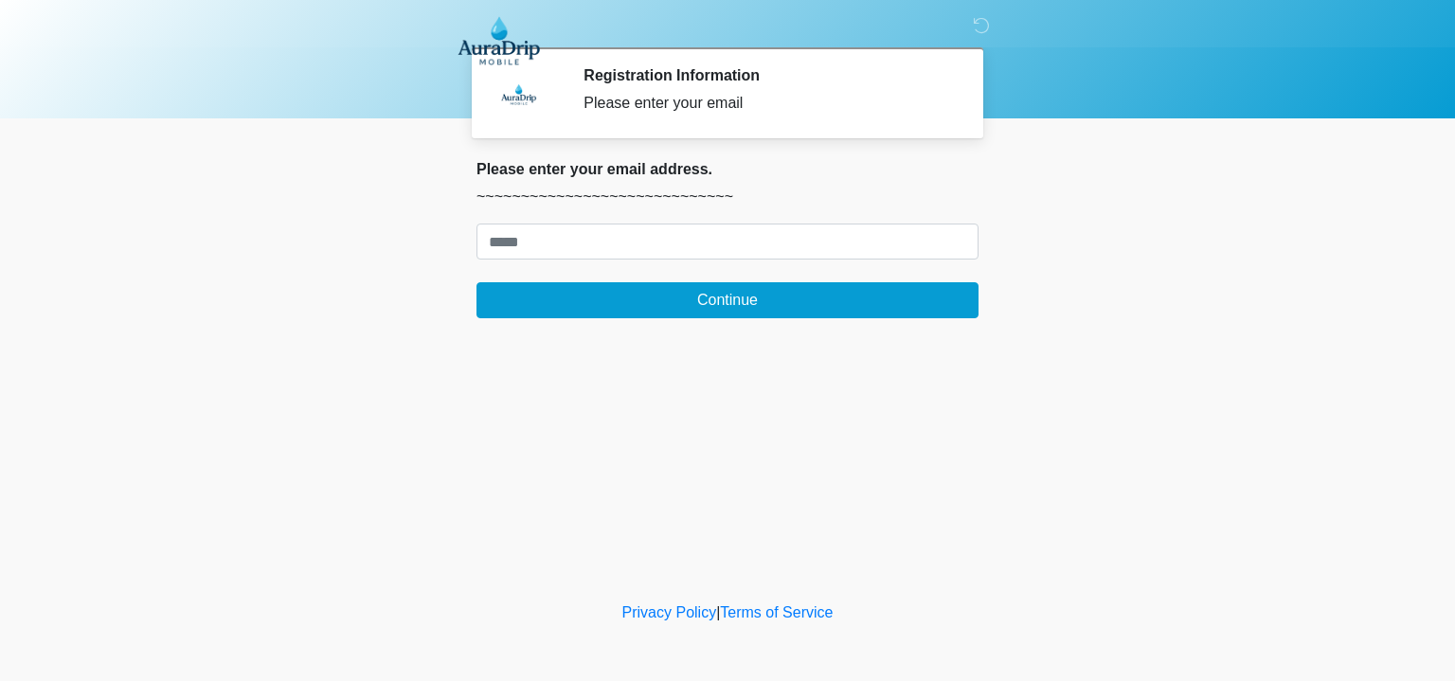 This screenshot has width=1455, height=681. Describe the element at coordinates (519, 95) in the screenshot. I see `img: Agent Avatar` at that location.